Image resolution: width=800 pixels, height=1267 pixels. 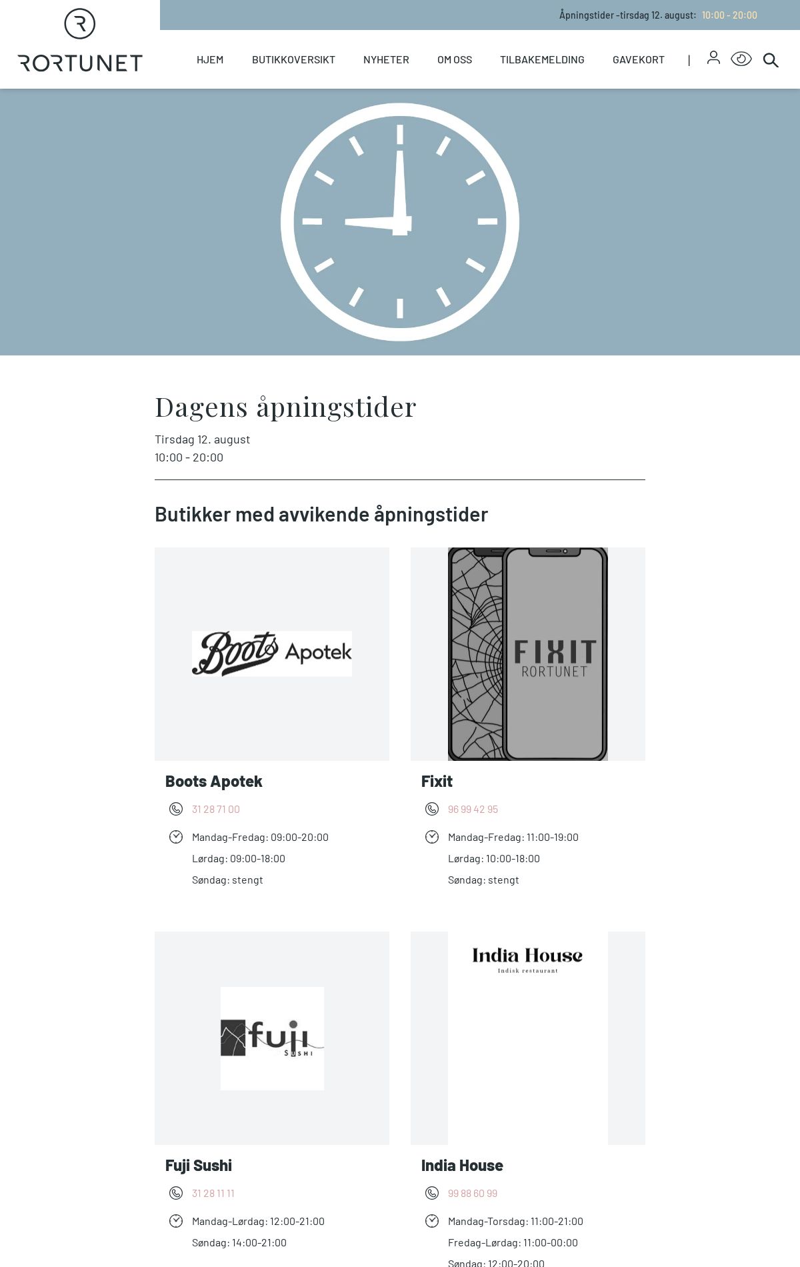 What do you see at coordinates (272, 781) in the screenshot?
I see `h3: Boots Apotek` at bounding box center [272, 781].